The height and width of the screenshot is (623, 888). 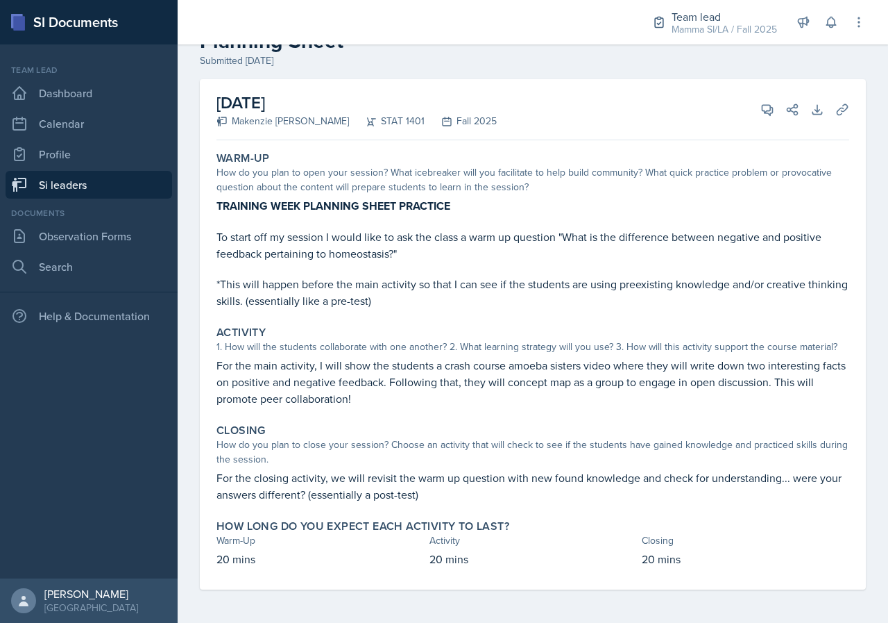 What do you see at coordinates (533, 245) in the screenshot?
I see `p: To start off my session I would like to ask the class a warm up question "What is the difference ...` at bounding box center [533, 245].